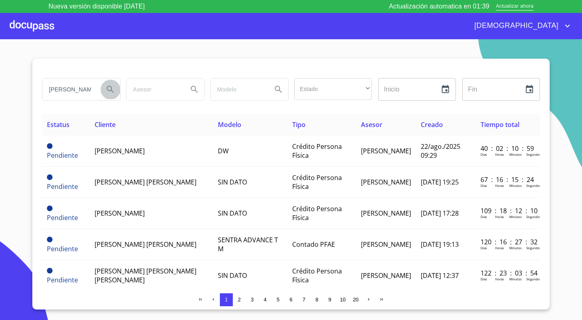 This screenshot has height=320, width=582. I want to click on span: Estatus, so click(58, 125).